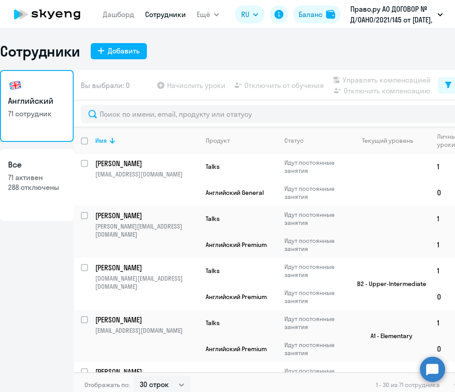 The image size is (455, 392). Describe the element at coordinates (37, 178) in the screenshot. I see `p: 71 активен` at that location.